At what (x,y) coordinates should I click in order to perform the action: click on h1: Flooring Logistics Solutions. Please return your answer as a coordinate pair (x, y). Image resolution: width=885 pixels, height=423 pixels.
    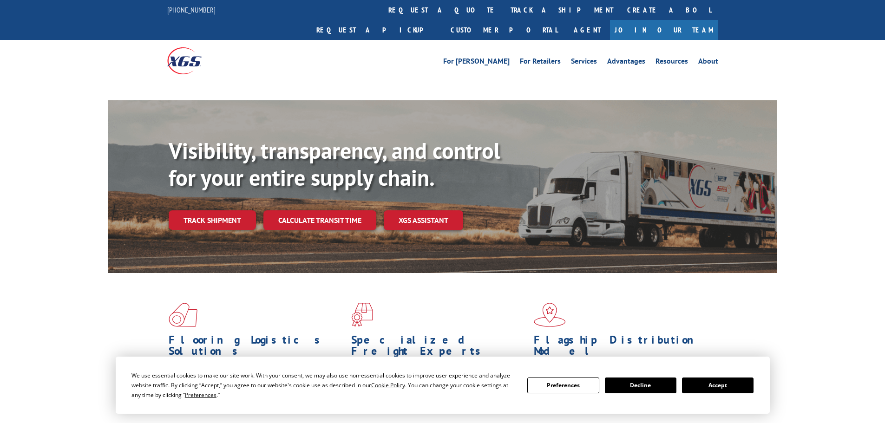
    Looking at the image, I should click on (256, 348).